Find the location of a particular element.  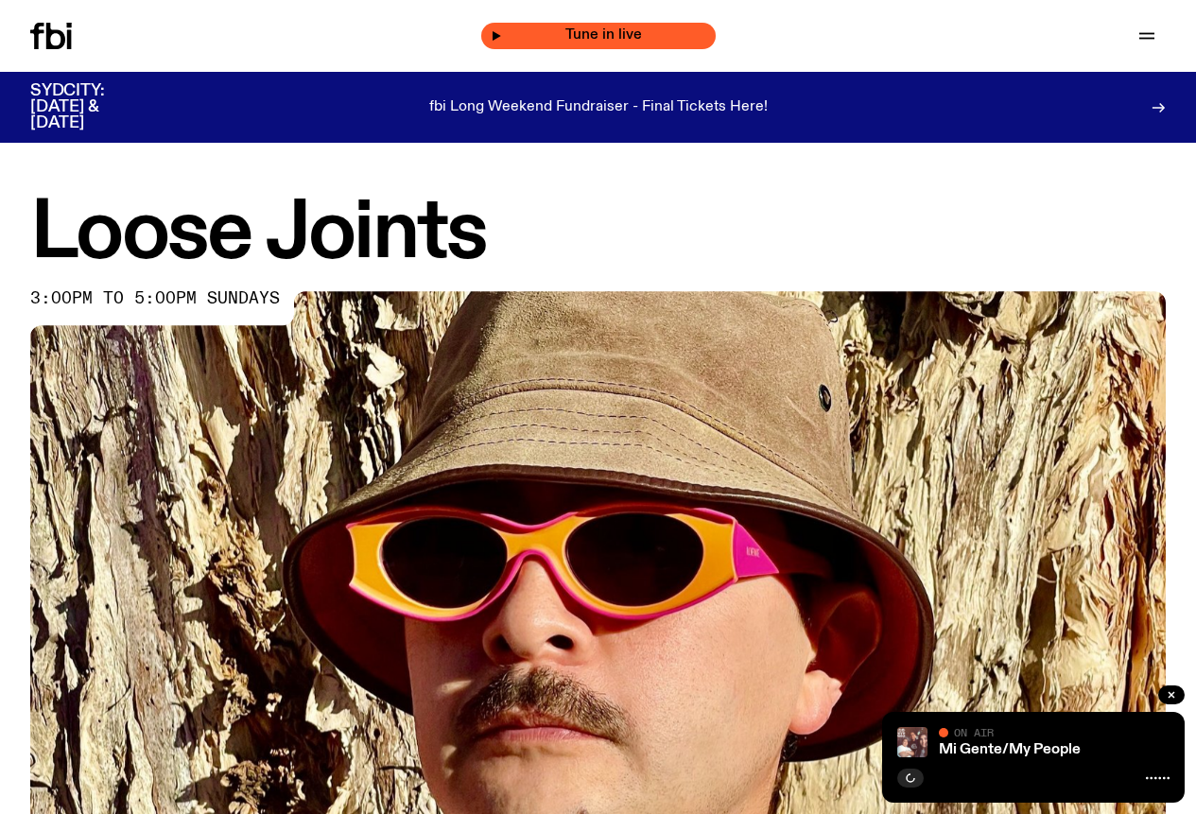

span: On Air is located at coordinates (974, 732).